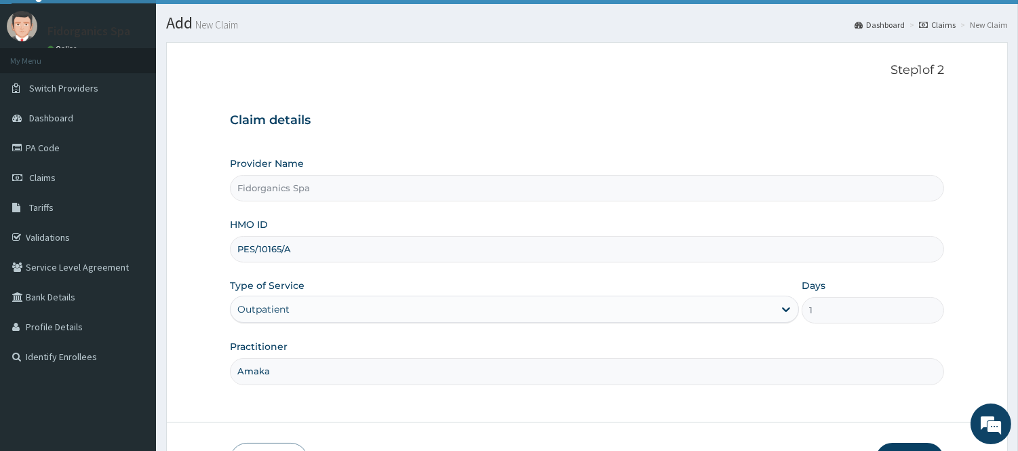  Describe the element at coordinates (937, 24) in the screenshot. I see `a: Claims` at that location.